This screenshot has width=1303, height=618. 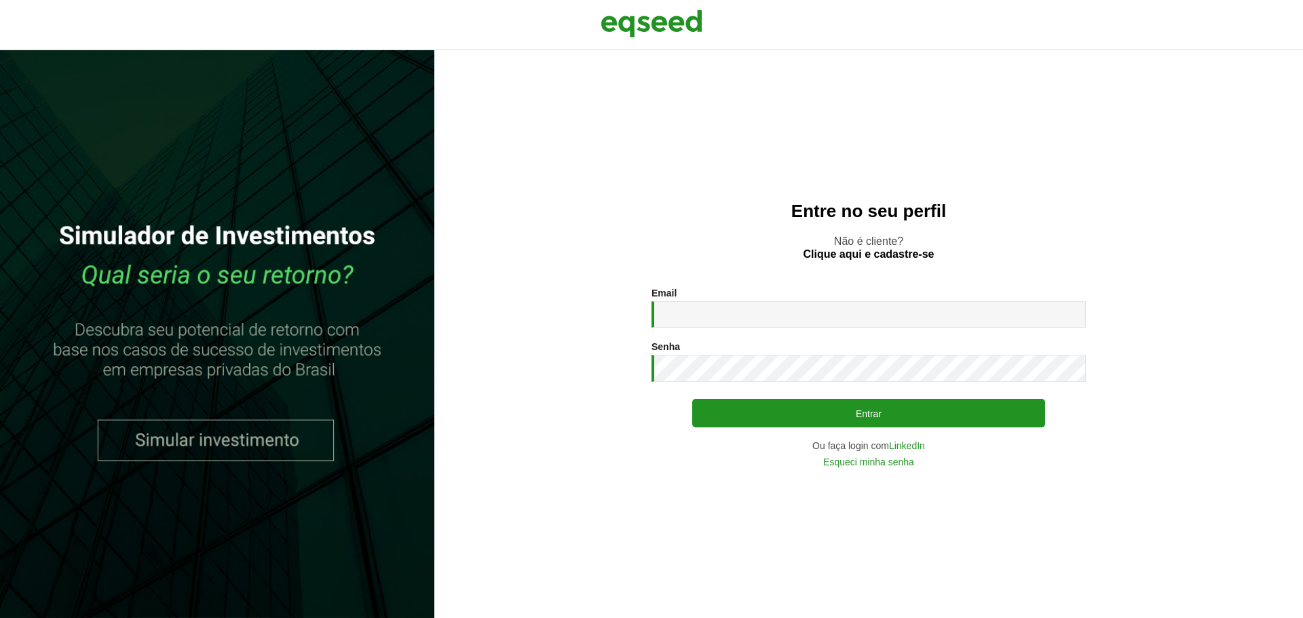 What do you see at coordinates (869, 462) in the screenshot?
I see `a: Esqueci minha senha` at bounding box center [869, 462].